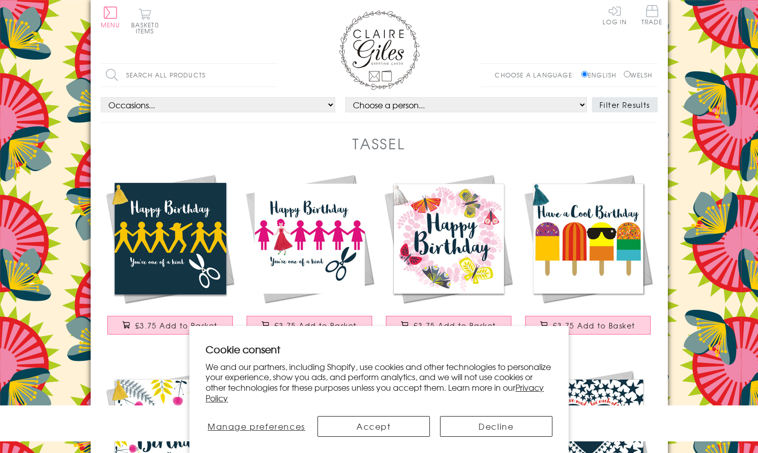  What do you see at coordinates (625, 105) in the screenshot?
I see `button: Filter Results` at bounding box center [625, 105].